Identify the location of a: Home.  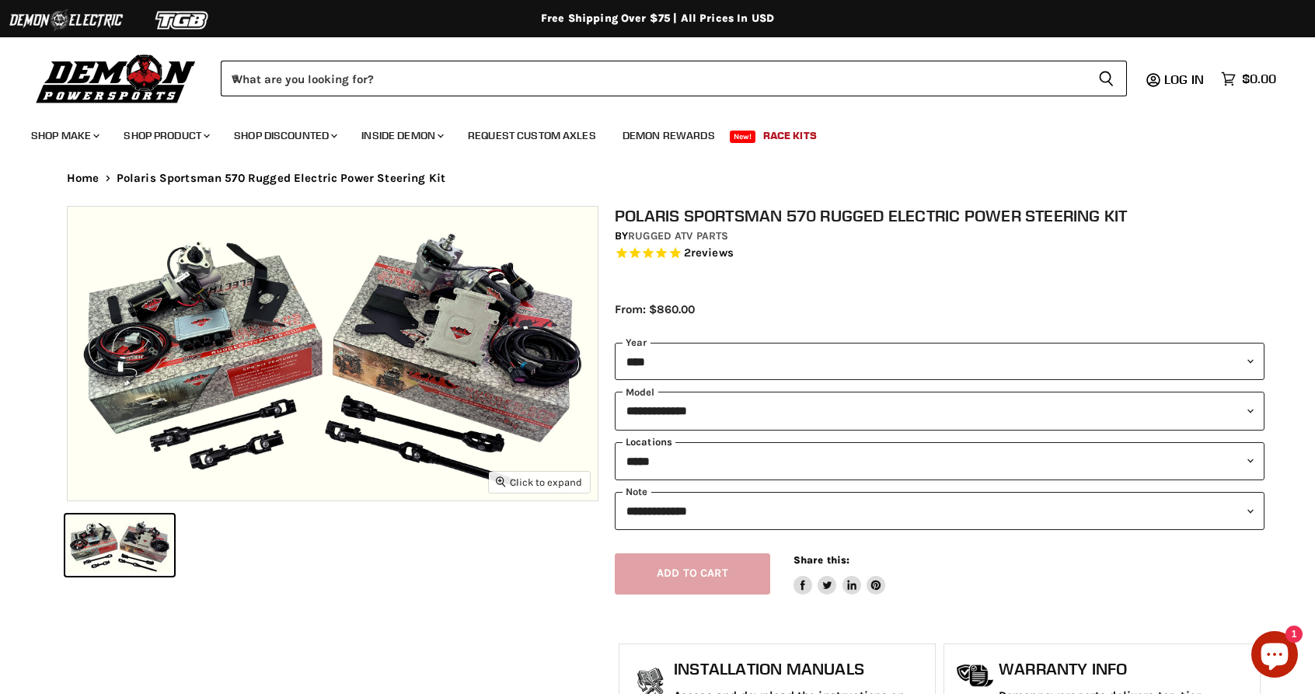
(83, 178).